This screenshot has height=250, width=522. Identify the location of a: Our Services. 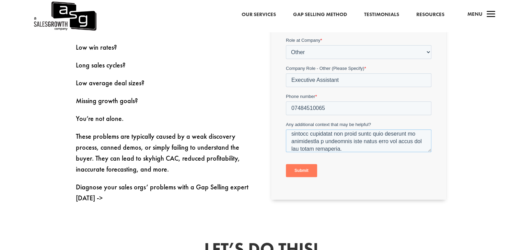
(259, 15).